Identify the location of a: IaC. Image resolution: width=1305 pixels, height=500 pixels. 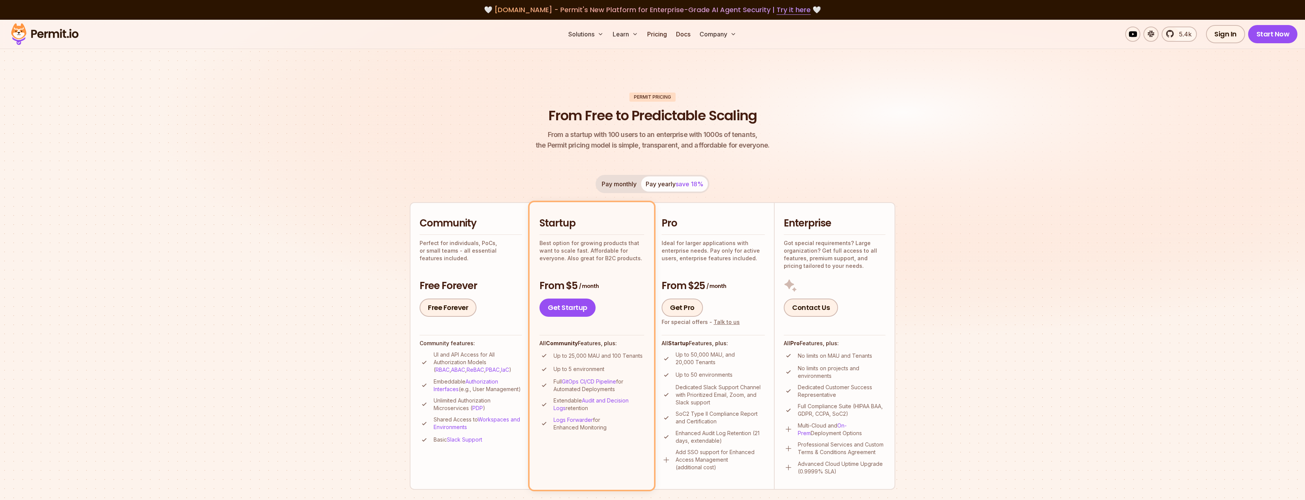
(505, 369).